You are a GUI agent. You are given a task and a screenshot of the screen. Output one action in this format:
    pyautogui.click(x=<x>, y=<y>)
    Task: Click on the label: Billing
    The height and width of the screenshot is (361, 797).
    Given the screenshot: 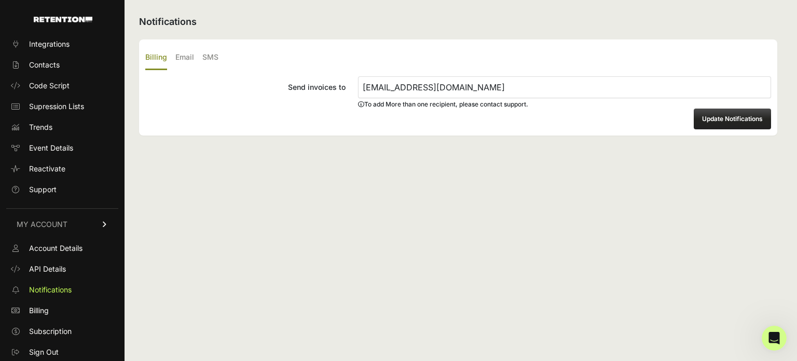 What is the action you would take?
    pyautogui.click(x=156, y=58)
    